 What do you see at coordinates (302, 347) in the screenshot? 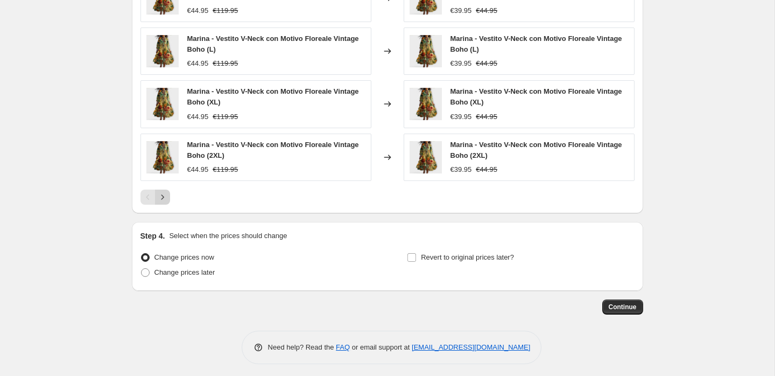
I see `span: Need help? Read the` at bounding box center [302, 347].